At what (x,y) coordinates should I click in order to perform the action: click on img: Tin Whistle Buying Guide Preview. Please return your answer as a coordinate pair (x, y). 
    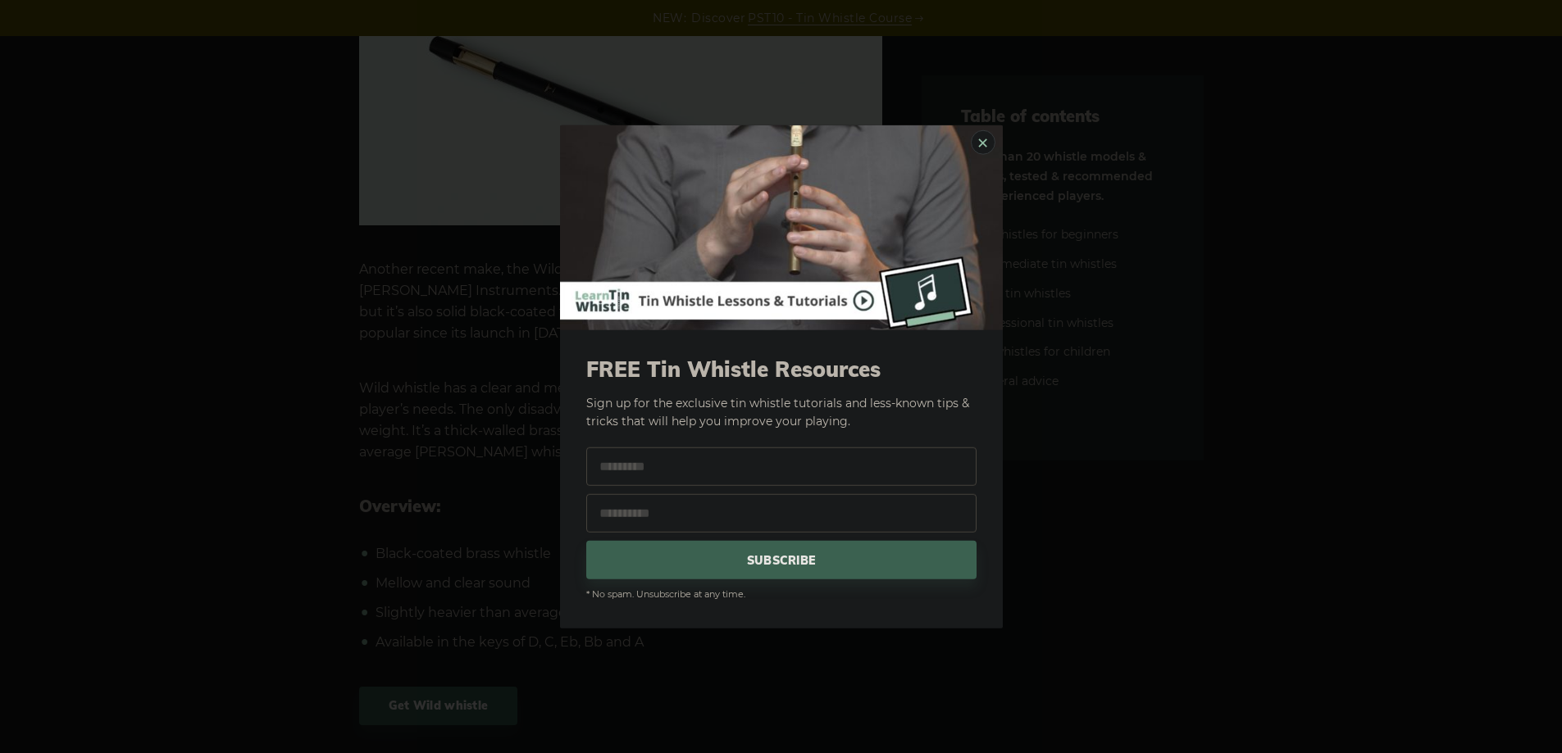
    Looking at the image, I should click on (781, 227).